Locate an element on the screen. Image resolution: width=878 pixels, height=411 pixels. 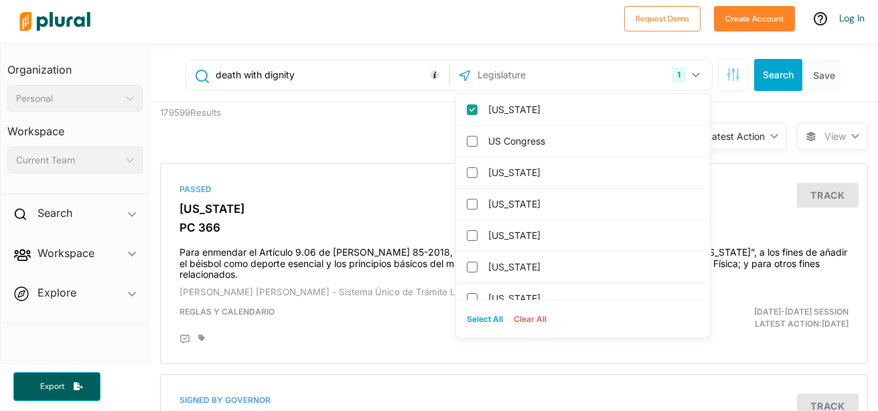
div: Passed is located at coordinates (514, 190).